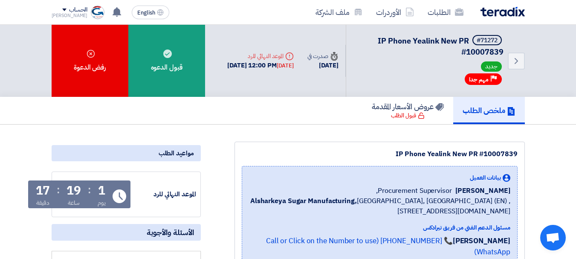  I want to click on h5: ملخص الطلب, so click(489, 110).